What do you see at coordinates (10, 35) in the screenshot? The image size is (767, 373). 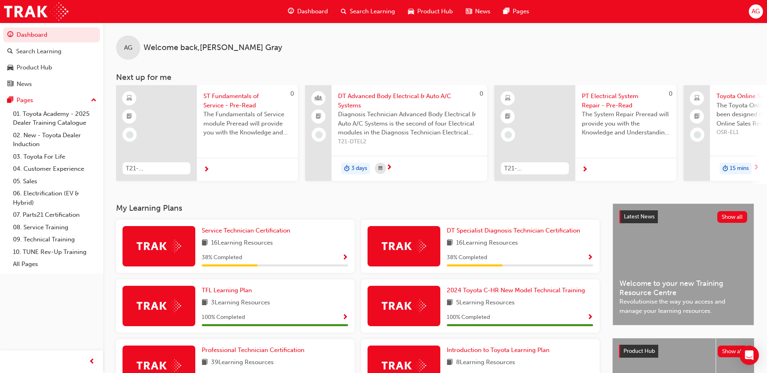 I see `span: guage-icon` at bounding box center [10, 35].